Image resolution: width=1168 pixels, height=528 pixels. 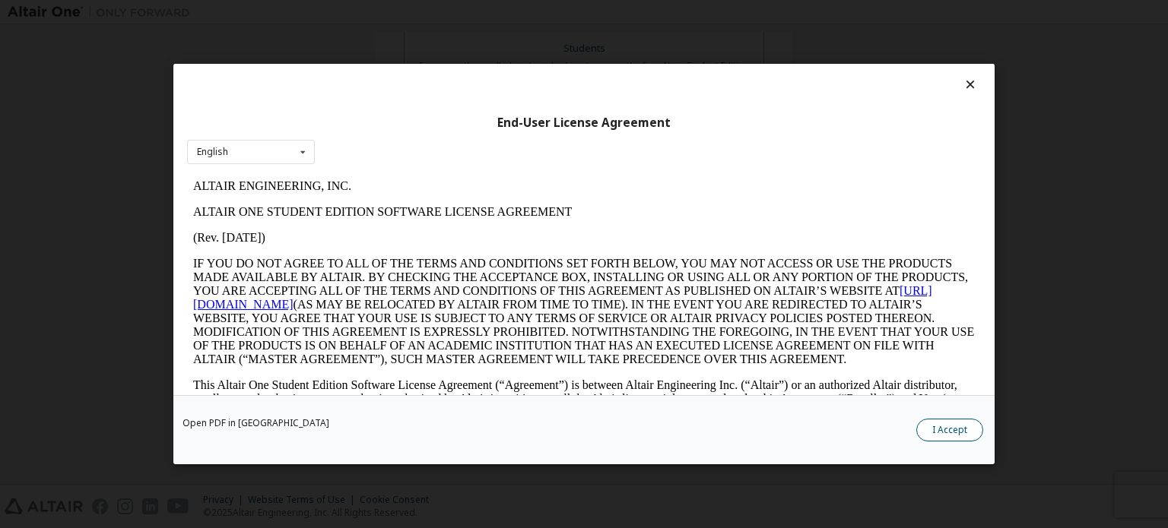 What do you see at coordinates (397, 39) in the screenshot?
I see `p: ALTAIR ONE STUDENT EDITION SOFTWARE LICENSE AGREEMENT` at bounding box center [397, 39].